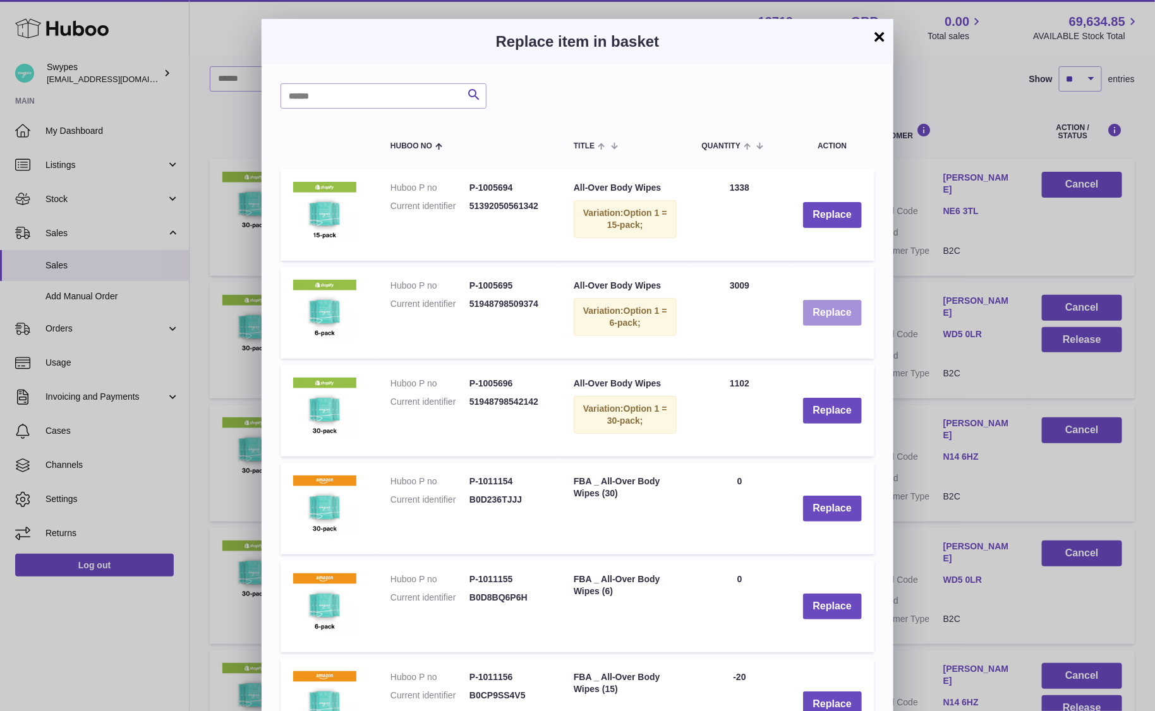 The width and height of the screenshot is (1155, 711). I want to click on span: Option 1 = 6-pack;, so click(638, 316).